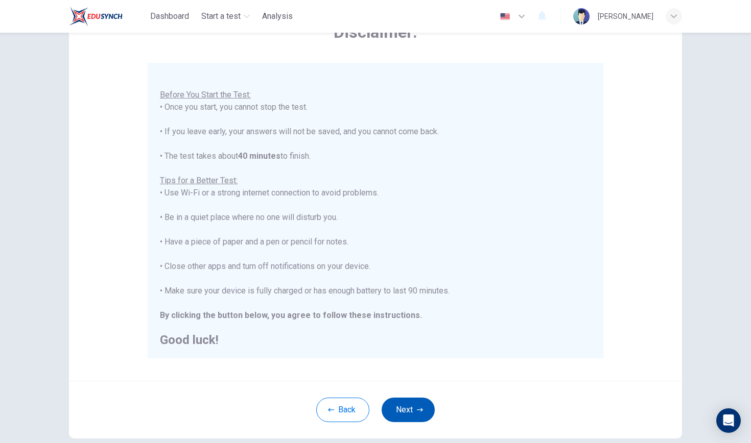 The image size is (751, 443). Describe the element at coordinates (259, 156) in the screenshot. I see `b: 40 minutes` at that location.